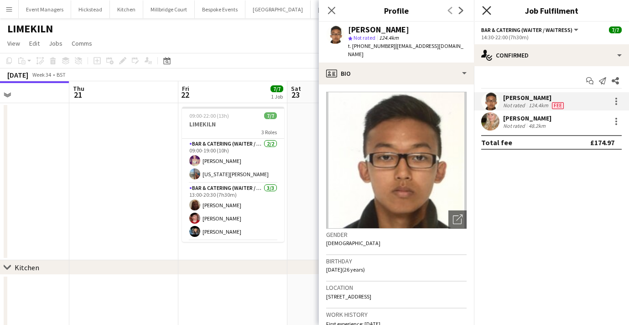 The width and height of the screenshot is (629, 325). Describe the element at coordinates (558, 105) in the screenshot. I see `span: Fee` at that location.